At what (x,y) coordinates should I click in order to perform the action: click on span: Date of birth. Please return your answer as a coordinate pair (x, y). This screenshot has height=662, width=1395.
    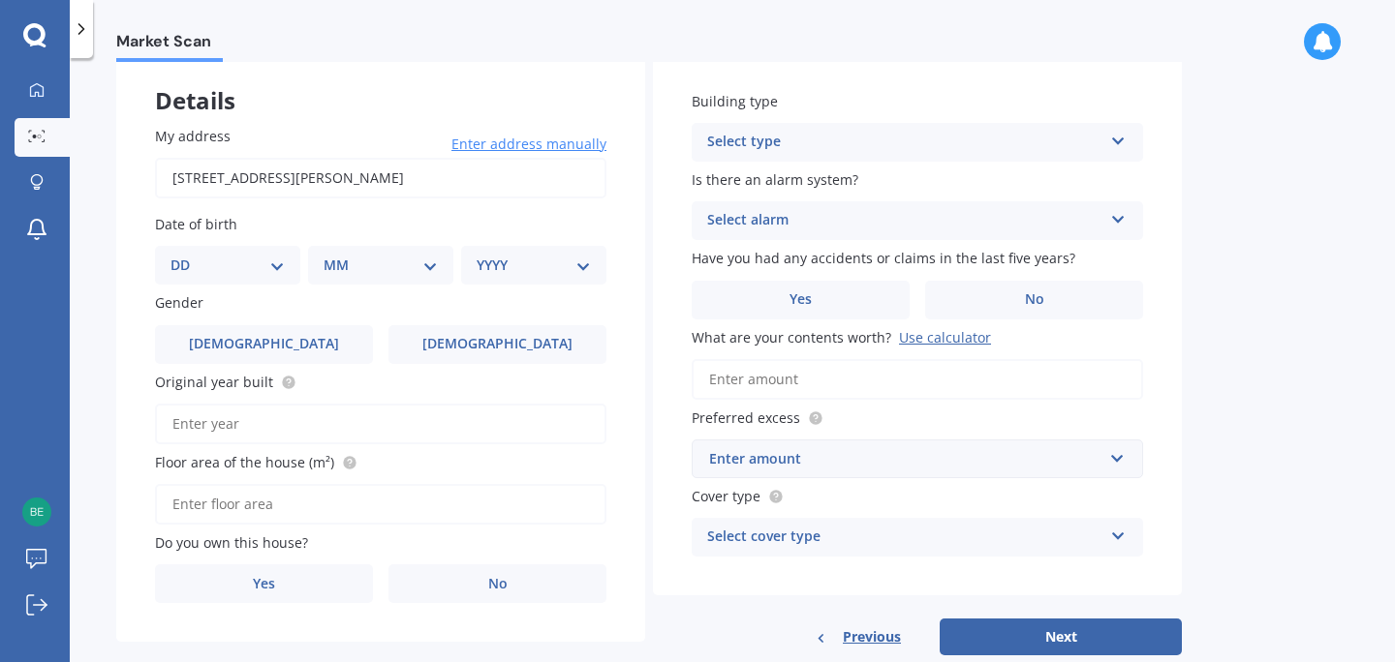
    Looking at the image, I should click on (196, 224).